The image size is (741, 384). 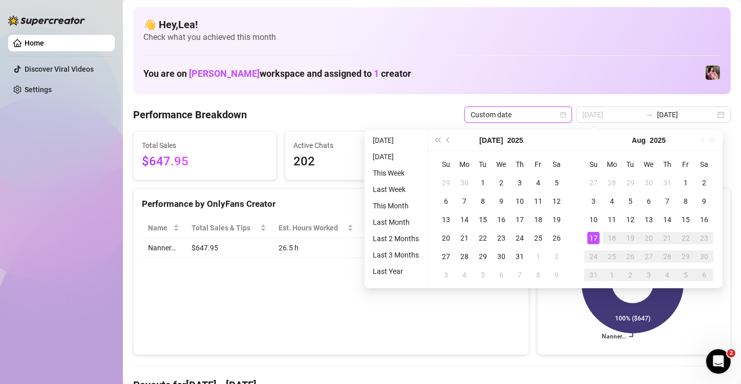 I want to click on div: 10, so click(x=520, y=201).